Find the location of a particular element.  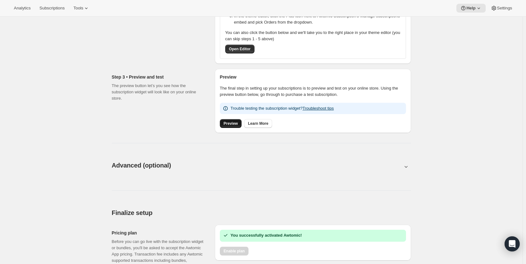

span: Finalize setup is located at coordinates (132, 213).